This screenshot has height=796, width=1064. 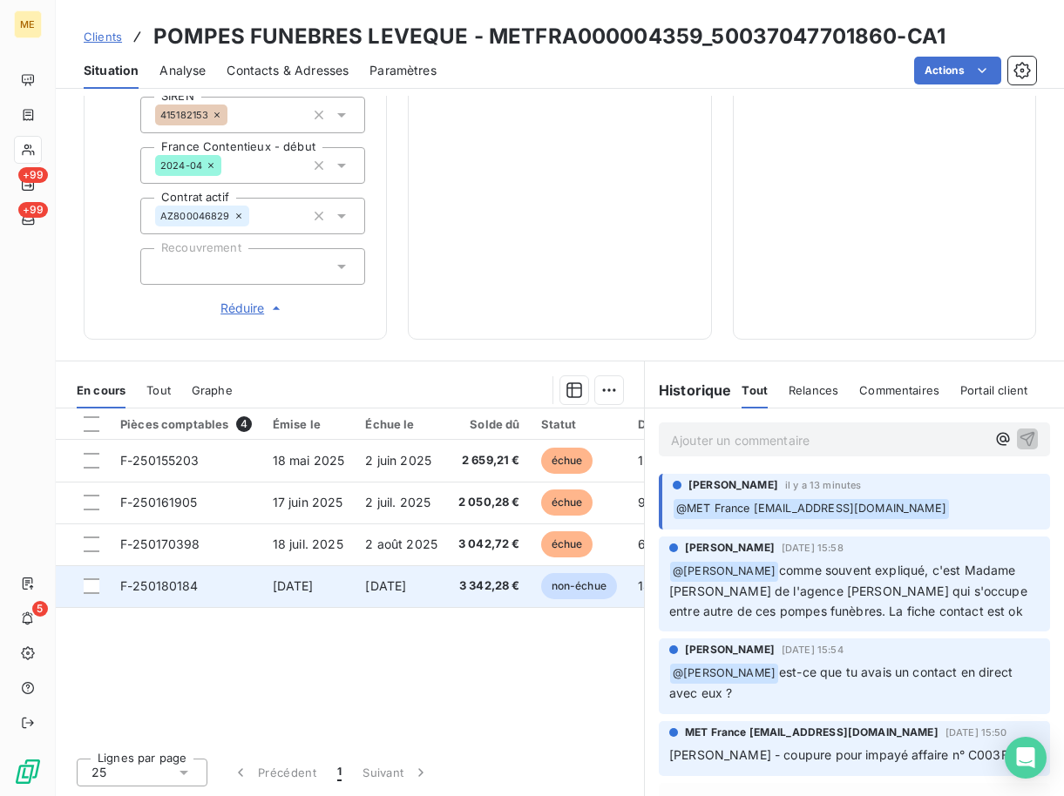 What do you see at coordinates (28, 24) in the screenshot?
I see `div: ME` at bounding box center [28, 24].